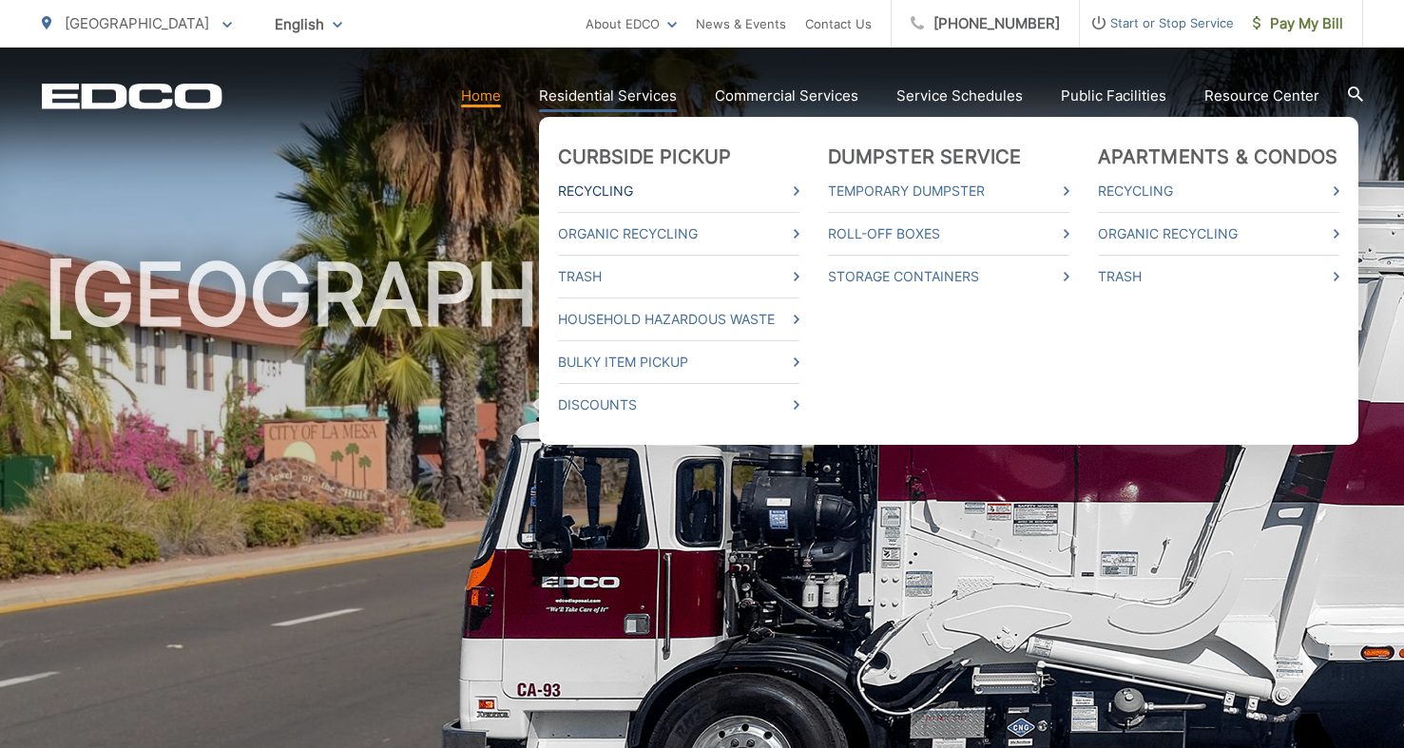 Image resolution: width=1404 pixels, height=748 pixels. What do you see at coordinates (679, 405) in the screenshot?
I see `a: Discounts` at bounding box center [679, 405].